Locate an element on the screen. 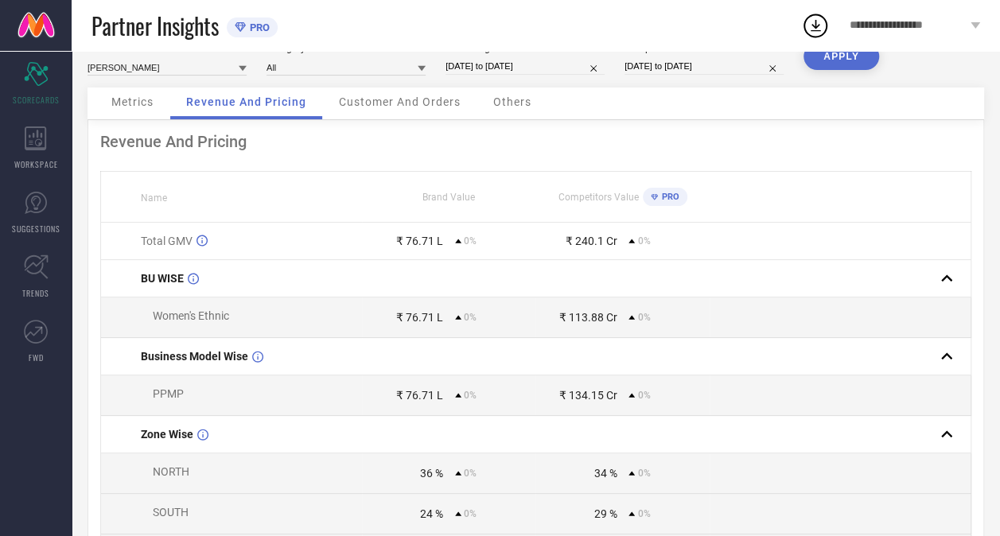 This screenshot has height=536, width=1000. span: Name is located at coordinates (153, 198).